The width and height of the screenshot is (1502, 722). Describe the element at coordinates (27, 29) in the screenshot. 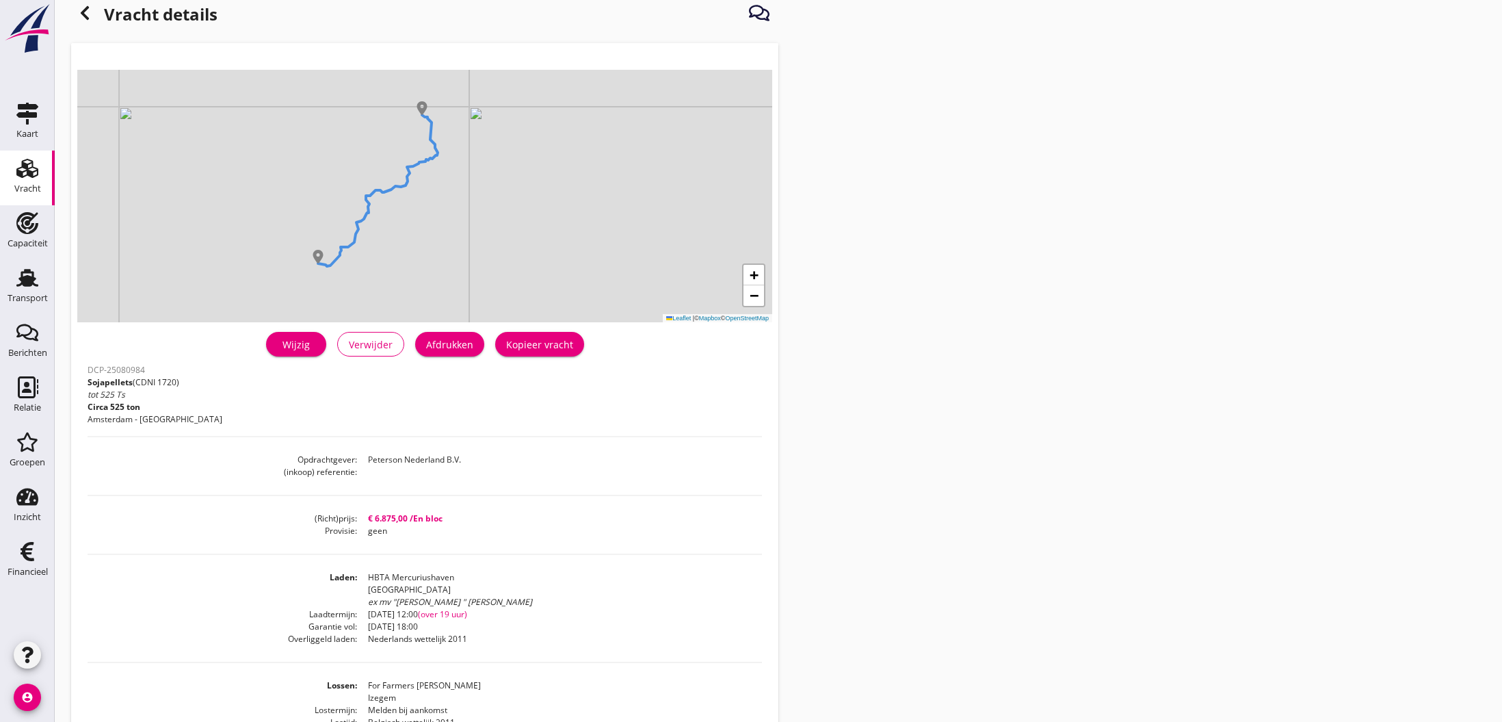

I see `img: logo-small.a267ee39.svg` at that location.